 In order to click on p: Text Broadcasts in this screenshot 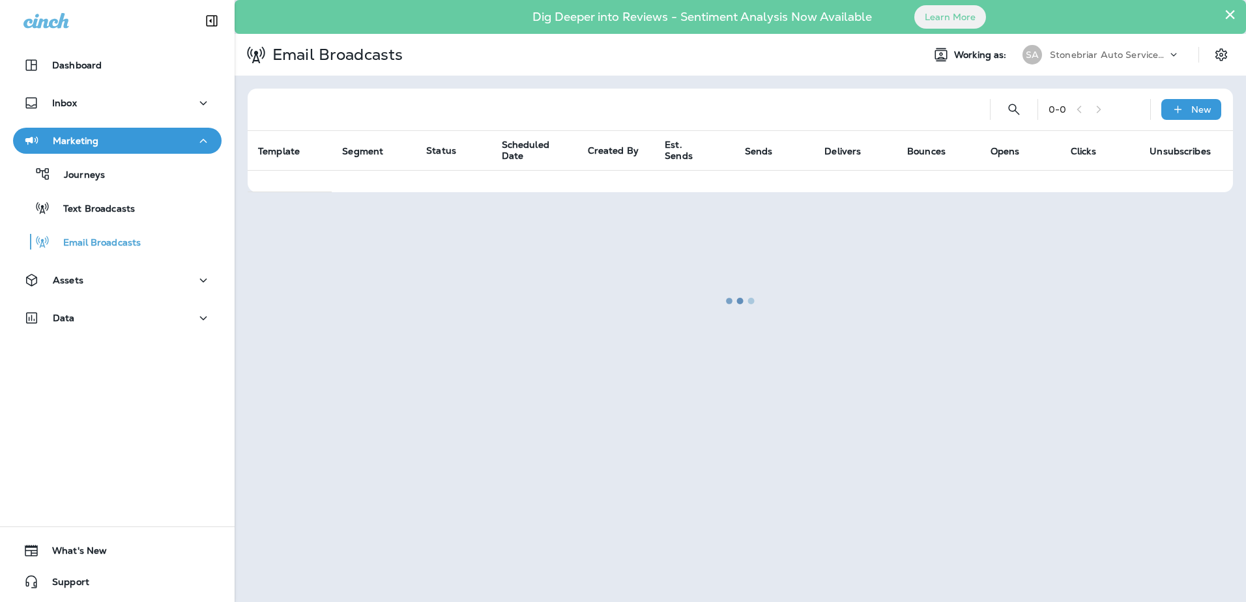, I will do `click(93, 209)`.